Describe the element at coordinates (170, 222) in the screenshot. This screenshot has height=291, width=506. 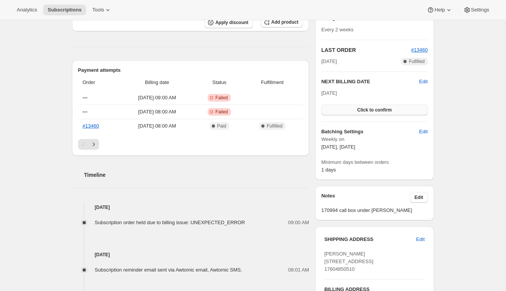
I see `span: Subscription order held due to billing issue: UNEXPECTED_ERROR` at that location.